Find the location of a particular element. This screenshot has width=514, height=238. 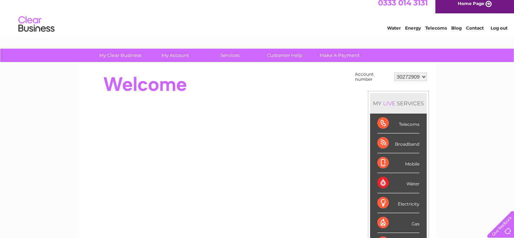

td: Account number is located at coordinates (373, 77).